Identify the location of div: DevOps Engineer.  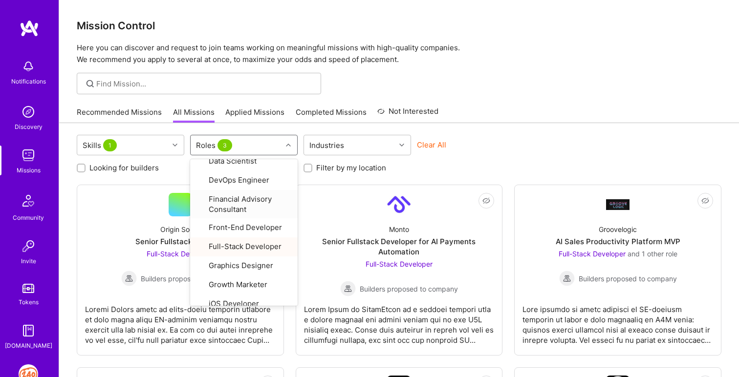
(244, 180).